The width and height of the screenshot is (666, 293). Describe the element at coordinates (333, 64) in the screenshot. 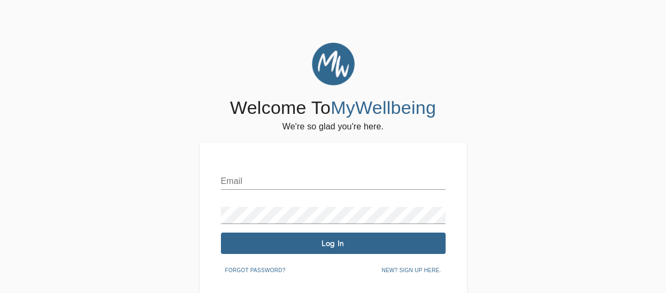

I see `img: MyWellbeing` at that location.